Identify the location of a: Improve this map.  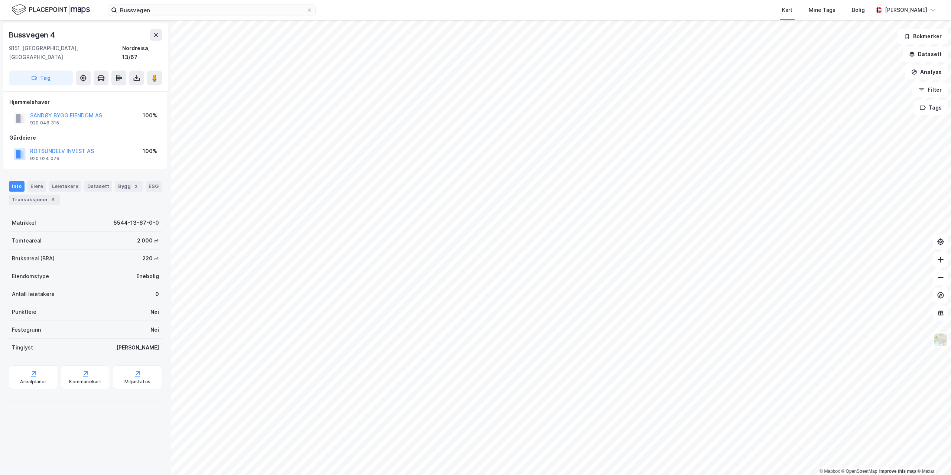
(897, 471).